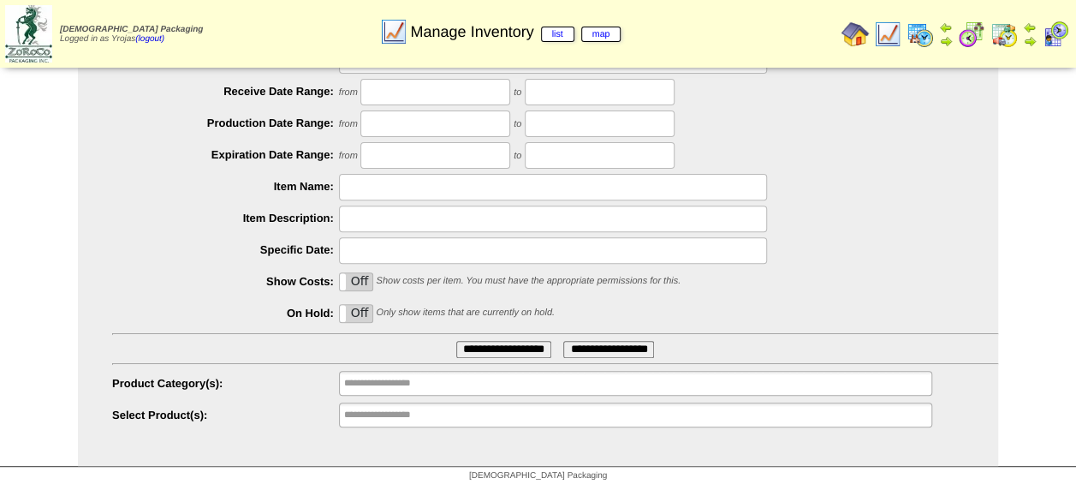  I want to click on label: Product Category(s):, so click(225, 383).